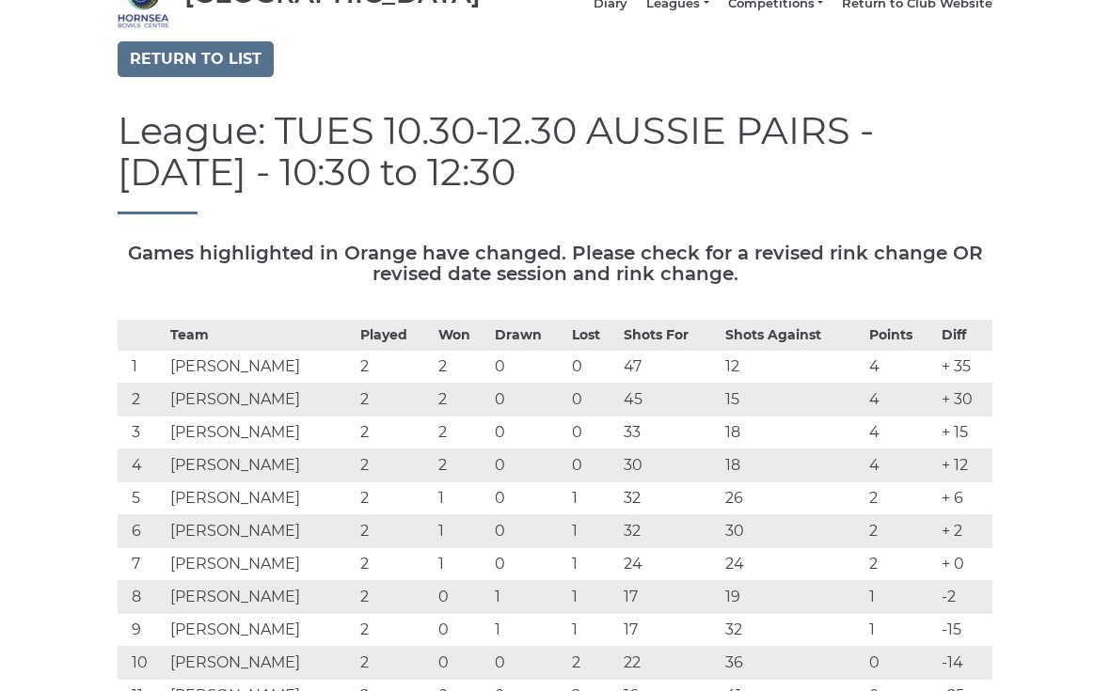 The width and height of the screenshot is (1110, 691). I want to click on td: + 12, so click(964, 466).